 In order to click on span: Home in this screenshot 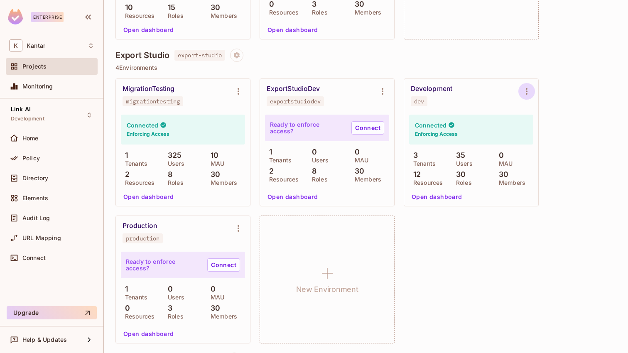, I will do `click(30, 138)`.